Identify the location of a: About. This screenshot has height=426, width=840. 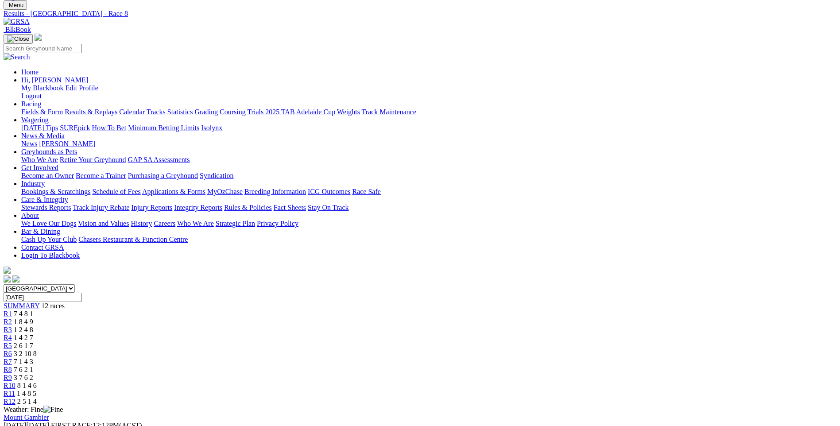
(30, 215).